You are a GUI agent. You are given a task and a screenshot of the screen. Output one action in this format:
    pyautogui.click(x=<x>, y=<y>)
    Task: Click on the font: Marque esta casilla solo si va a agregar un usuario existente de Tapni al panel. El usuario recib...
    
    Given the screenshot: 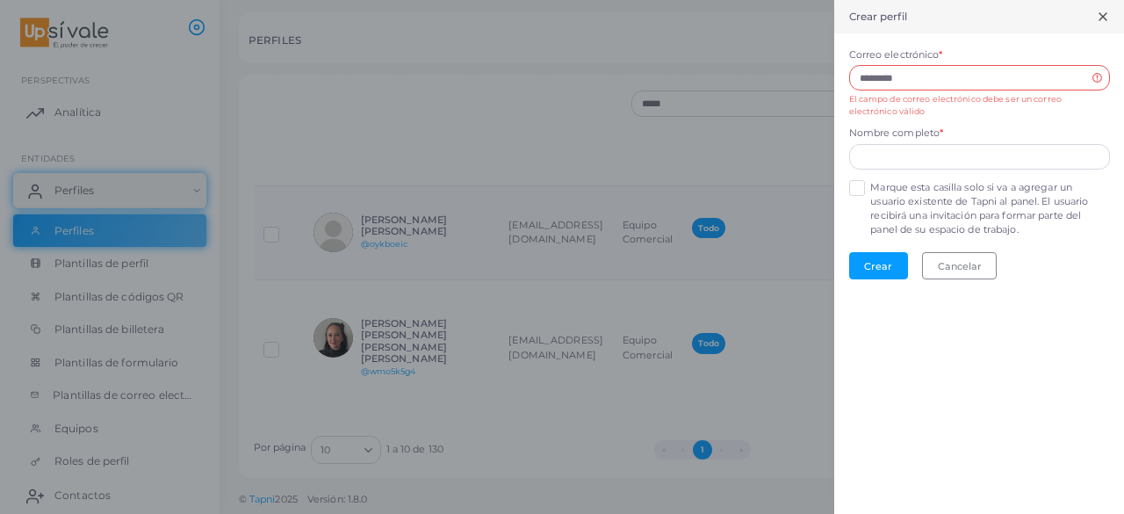 What is the action you would take?
    pyautogui.click(x=979, y=208)
    